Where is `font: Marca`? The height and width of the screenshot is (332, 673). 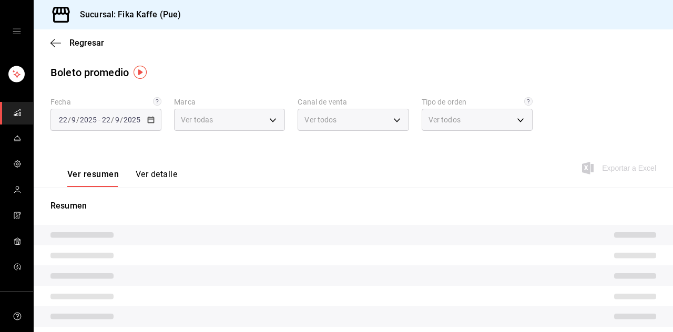
font: Marca is located at coordinates (185, 102).